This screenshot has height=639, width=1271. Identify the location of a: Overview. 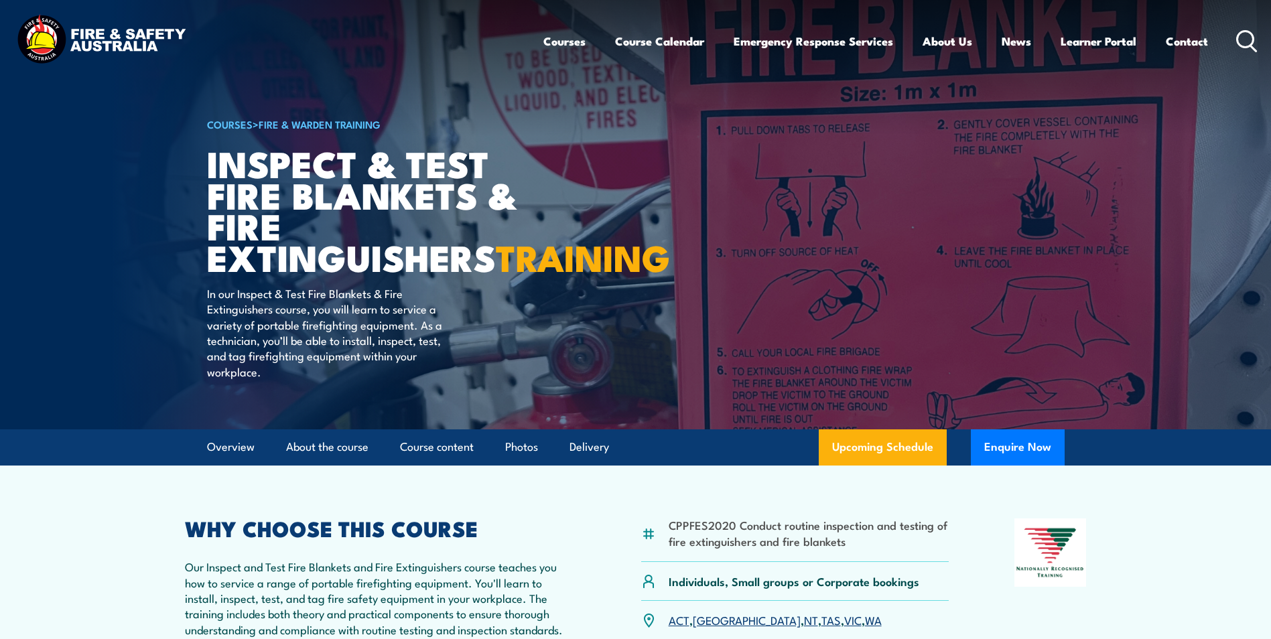
(231, 447).